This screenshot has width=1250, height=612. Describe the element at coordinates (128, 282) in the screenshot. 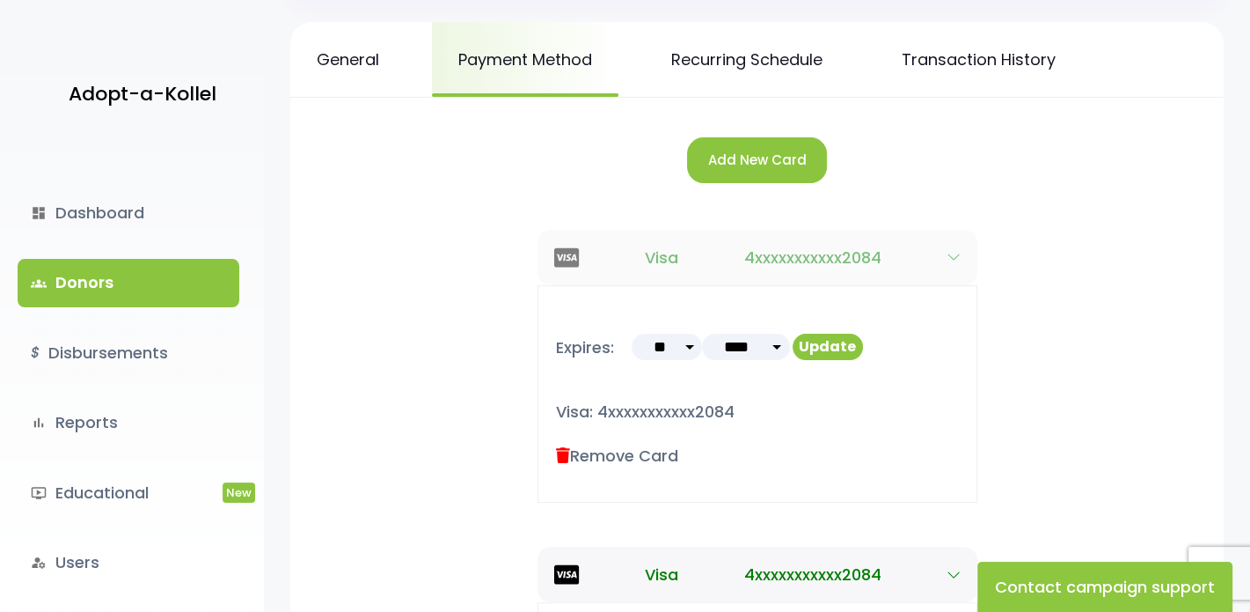

I see `a: groupsDonors` at that location.